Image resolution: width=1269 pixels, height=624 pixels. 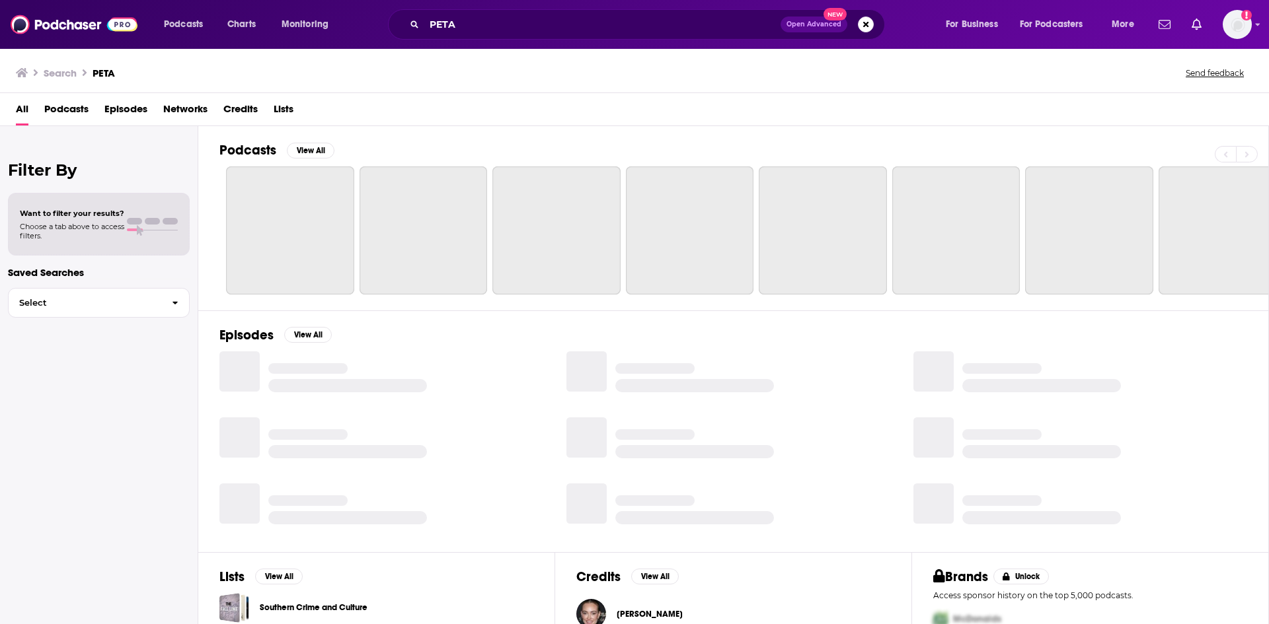 What do you see at coordinates (1123, 24) in the screenshot?
I see `span: More` at bounding box center [1123, 24].